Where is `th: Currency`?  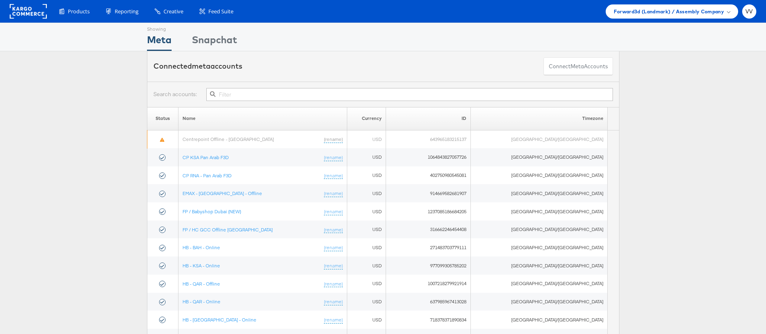 th: Currency is located at coordinates (366, 118).